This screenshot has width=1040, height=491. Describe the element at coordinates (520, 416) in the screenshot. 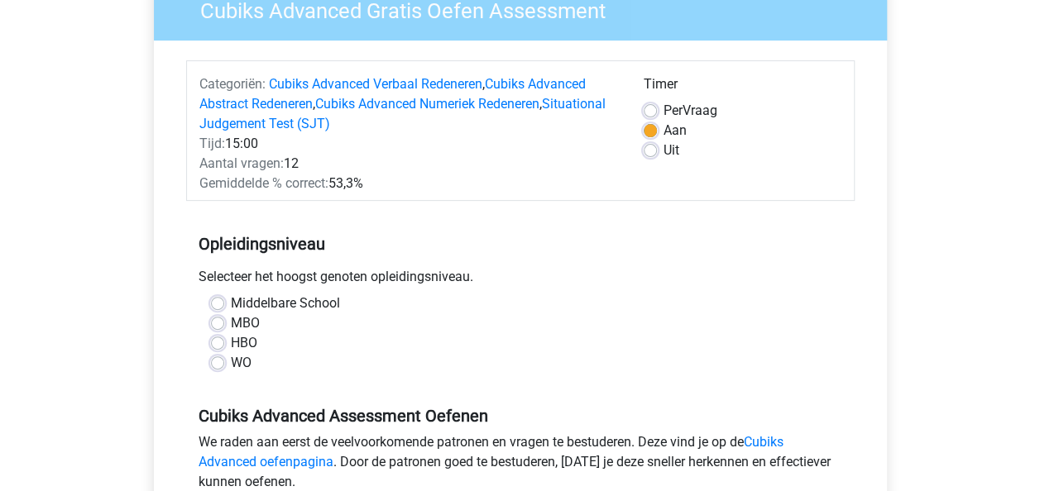

I see `h5: Cubiks Advanced Assessment Oefenen` at that location.